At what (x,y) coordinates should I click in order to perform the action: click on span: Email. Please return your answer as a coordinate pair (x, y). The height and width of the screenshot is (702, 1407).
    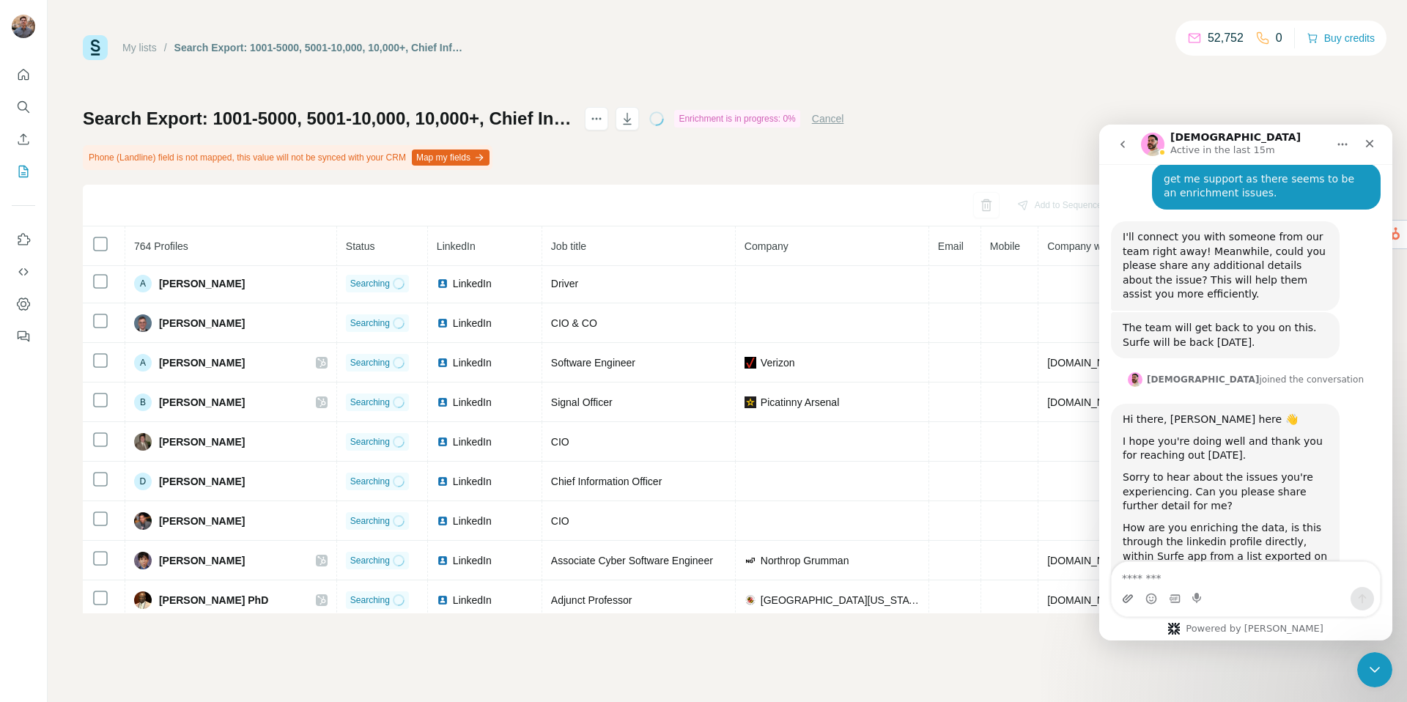
    Looking at the image, I should click on (951, 246).